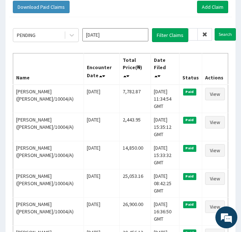 Image resolution: width=241 pixels, height=232 pixels. I want to click on td: 14,850.00, so click(135, 155).